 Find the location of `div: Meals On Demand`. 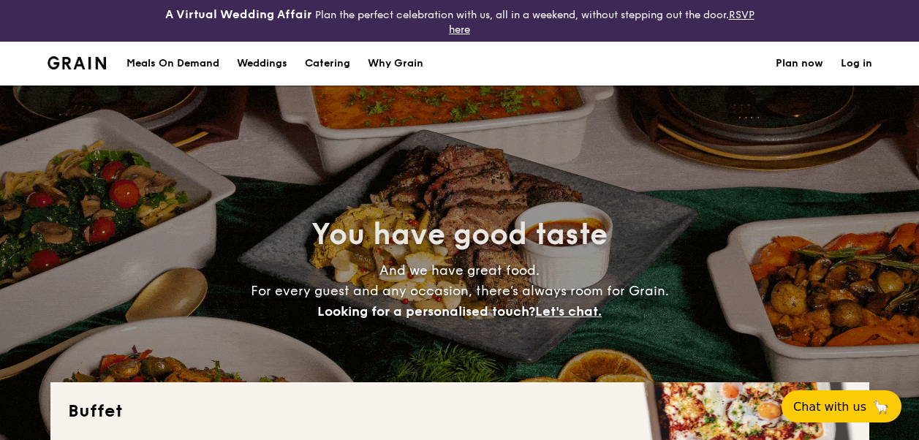

div: Meals On Demand is located at coordinates (173, 64).